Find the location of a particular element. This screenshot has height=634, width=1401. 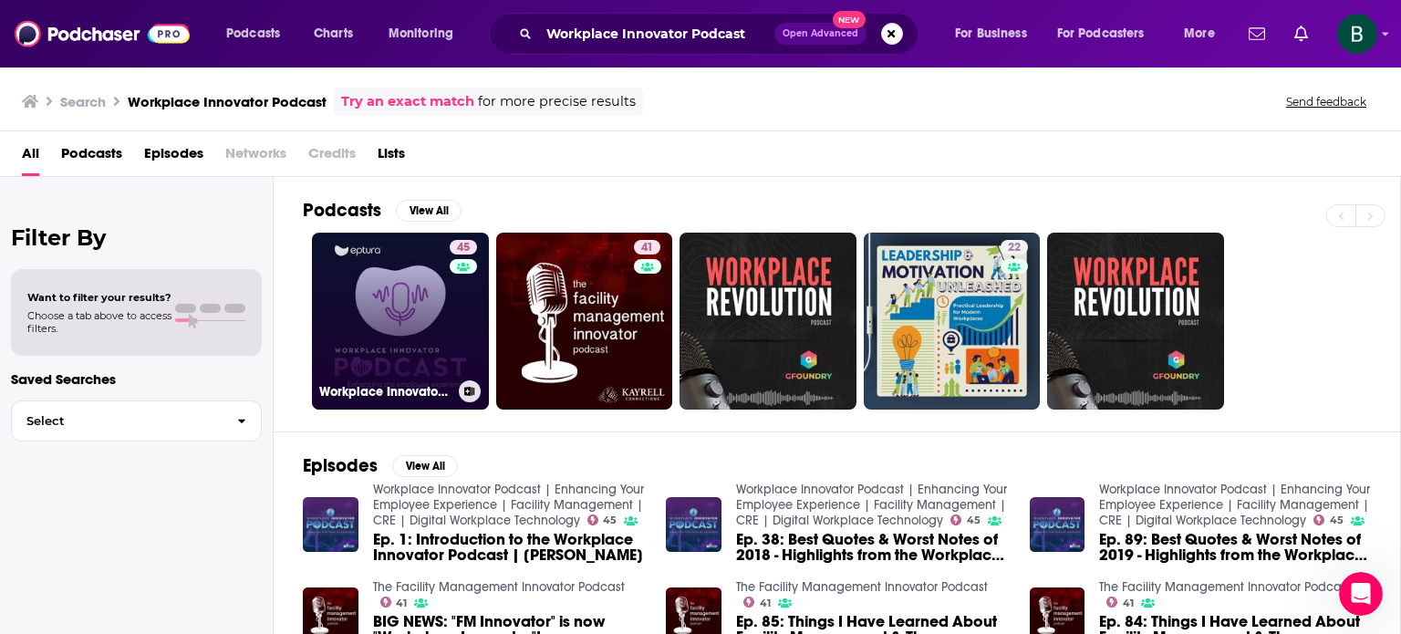

span: for more precise results is located at coordinates (556, 101).